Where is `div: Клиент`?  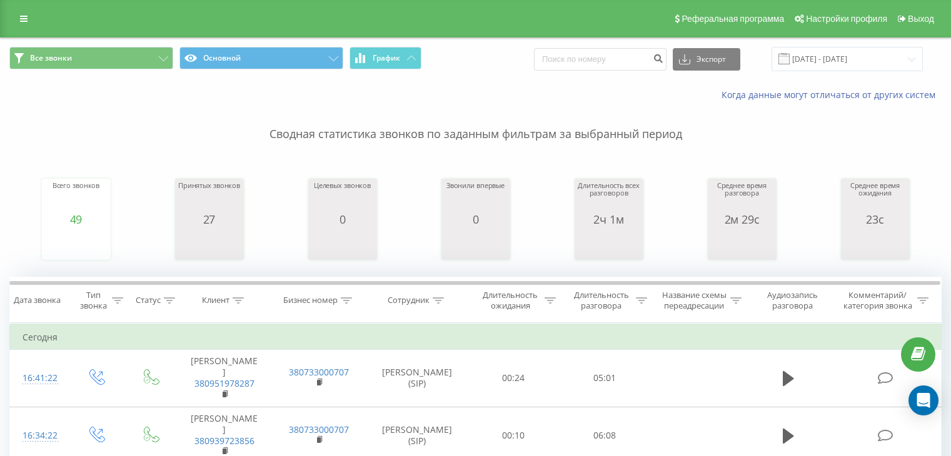
div: Клиент is located at coordinates (216, 301).